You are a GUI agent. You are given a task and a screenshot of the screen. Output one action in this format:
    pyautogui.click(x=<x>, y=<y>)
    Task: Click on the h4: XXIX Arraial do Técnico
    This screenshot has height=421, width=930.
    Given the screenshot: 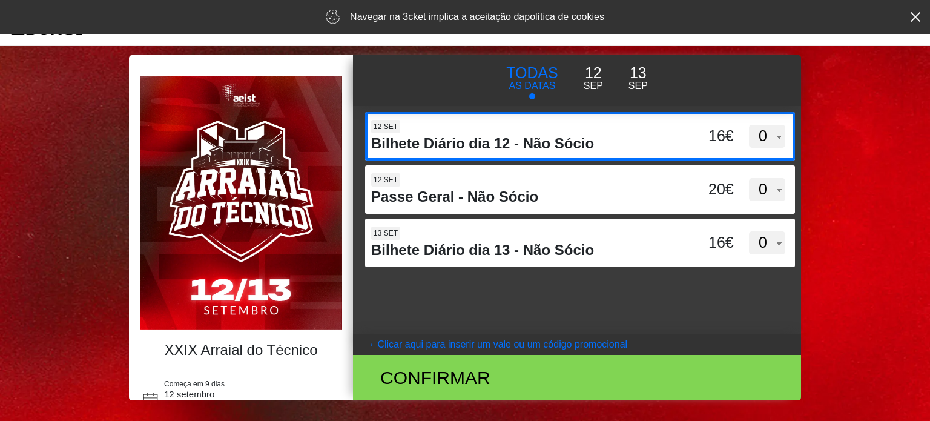 What is the action you would take?
    pyautogui.click(x=241, y=350)
    